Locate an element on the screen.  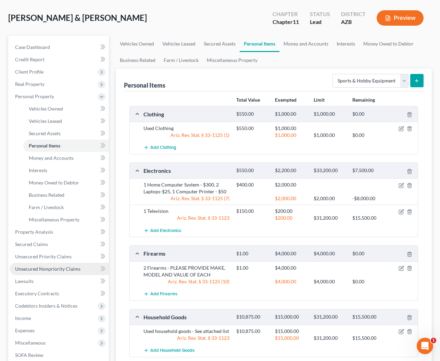
span: Money and Accounts is located at coordinates (51, 158).